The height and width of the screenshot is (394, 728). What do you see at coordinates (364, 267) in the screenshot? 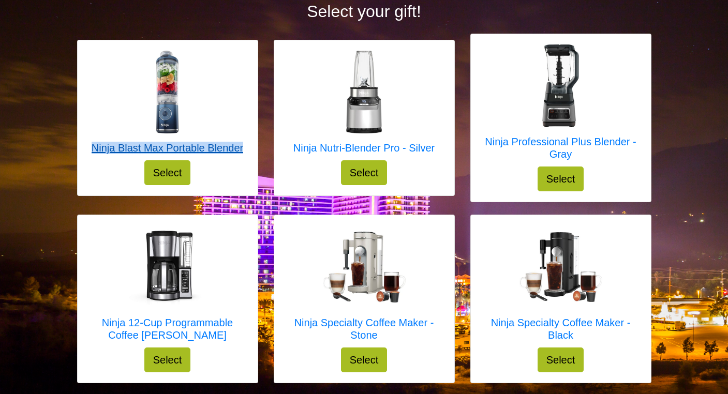
I see `img: Ninja Specialty Coffee Maker - Stone` at bounding box center [364, 267].